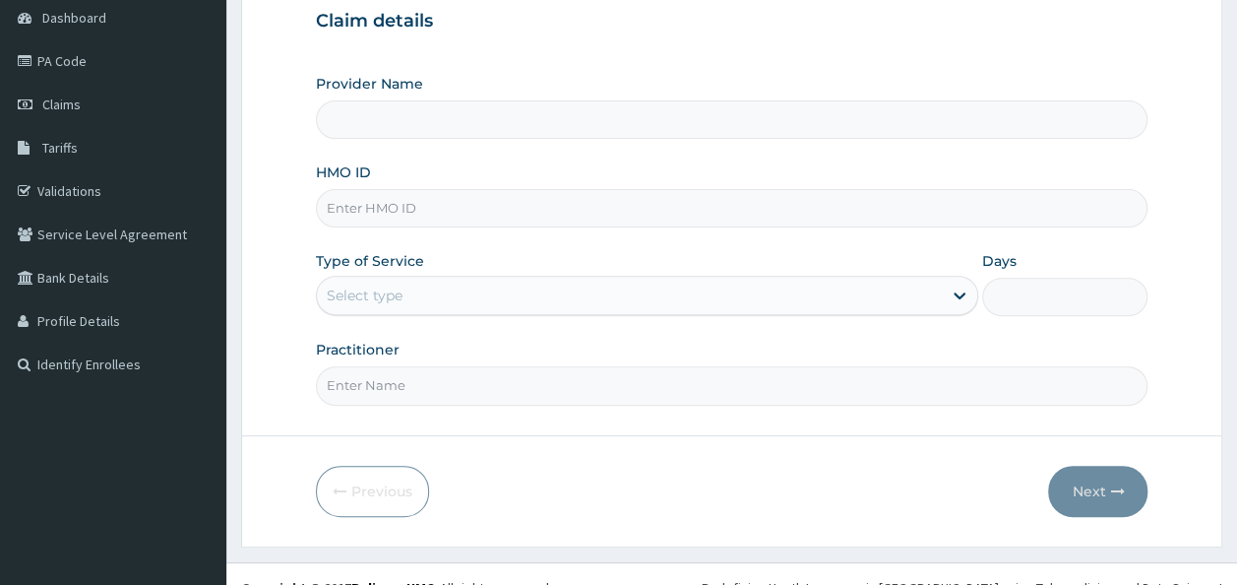 The height and width of the screenshot is (585, 1237). I want to click on label: HMO ID, so click(343, 172).